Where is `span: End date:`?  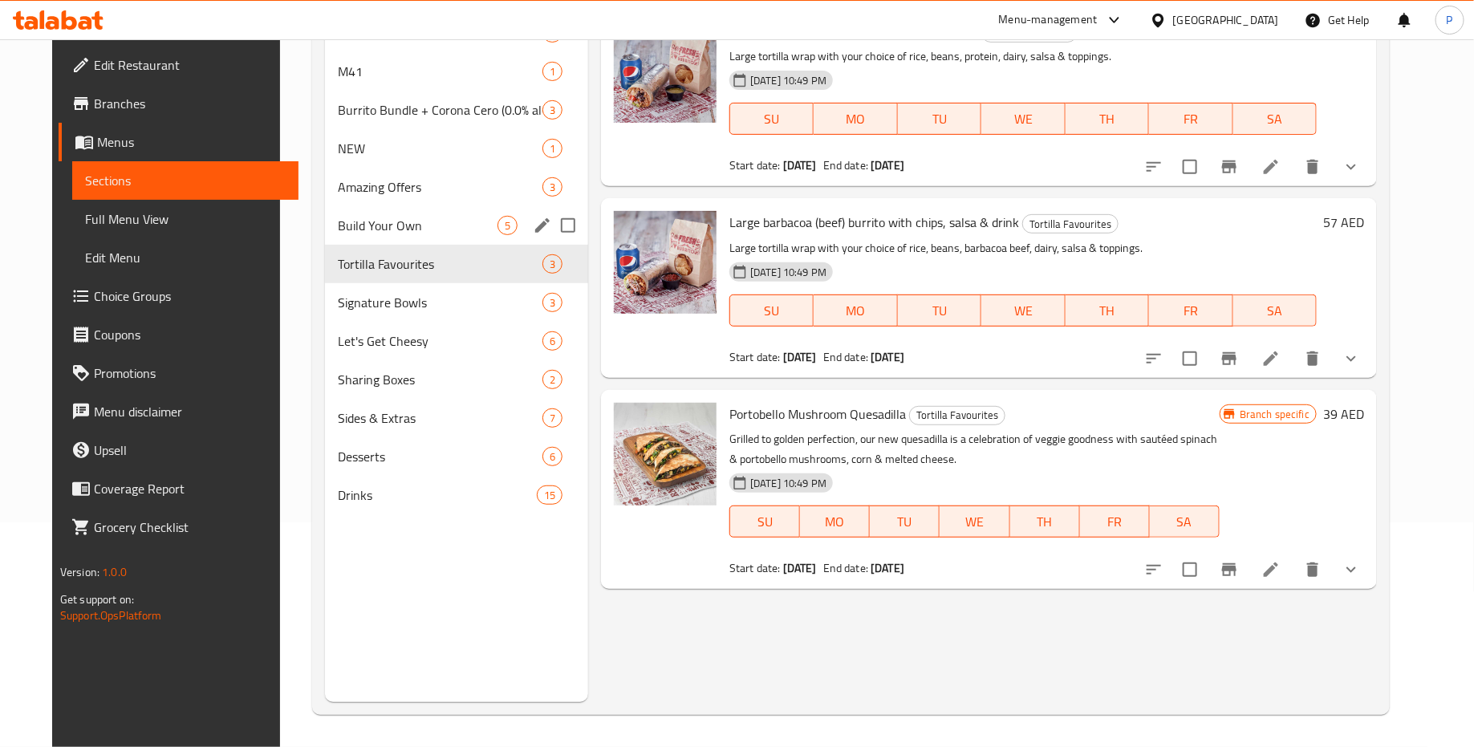 span: End date: is located at coordinates (846, 165).